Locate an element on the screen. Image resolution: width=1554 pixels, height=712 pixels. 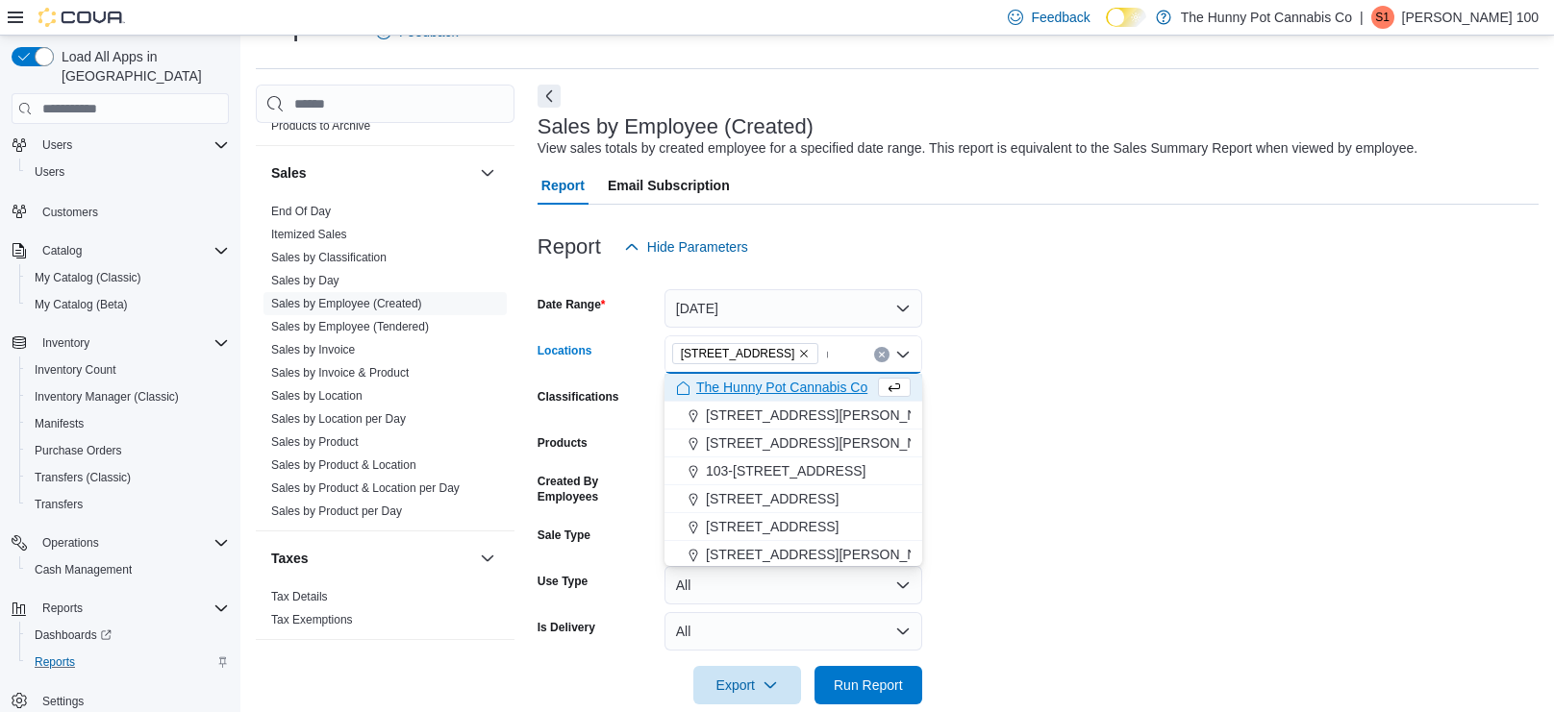
span: My Catalog (Classic) is located at coordinates (87, 278).